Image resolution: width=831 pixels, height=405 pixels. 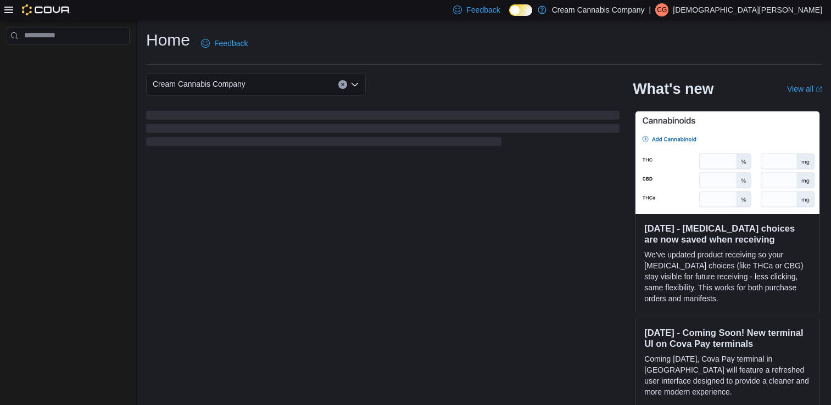 I want to click on h2: What's new, so click(x=673, y=89).